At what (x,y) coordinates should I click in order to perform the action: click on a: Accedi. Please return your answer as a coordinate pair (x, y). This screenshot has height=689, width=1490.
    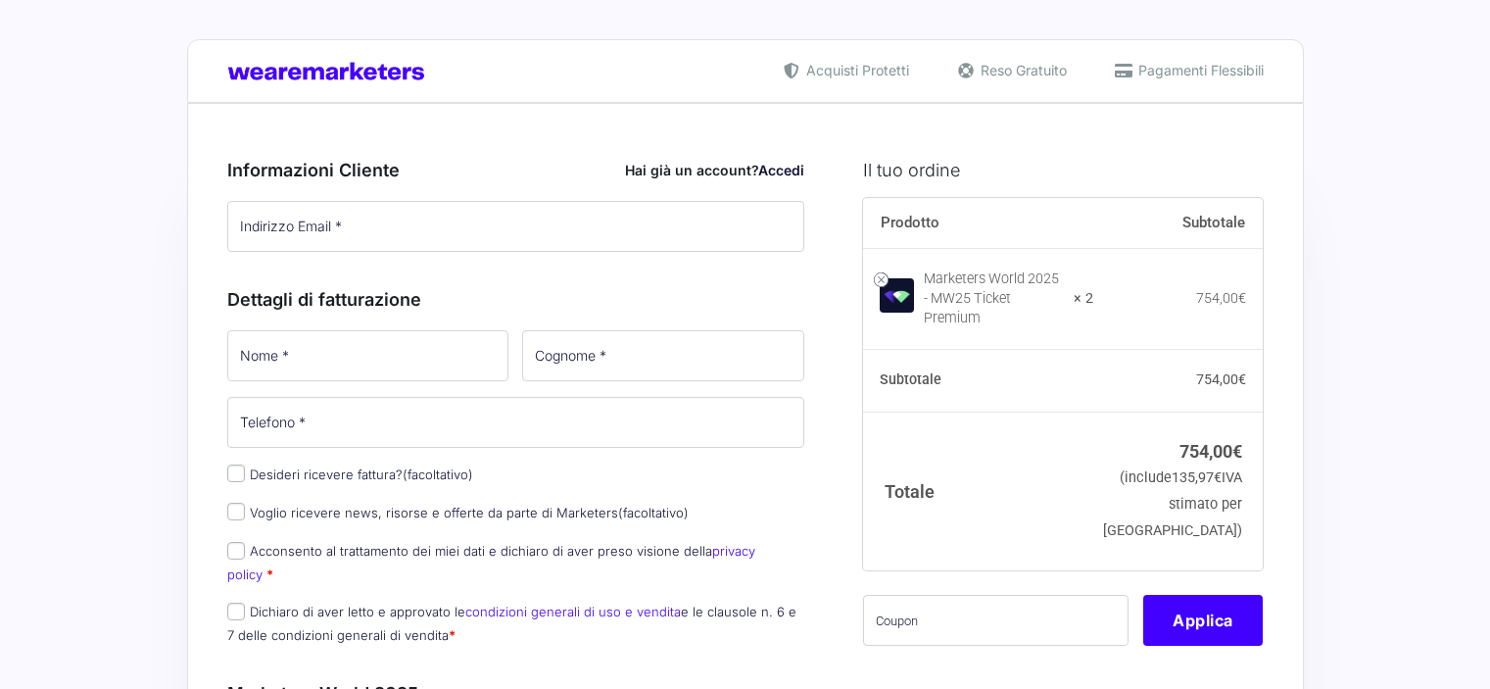
    Looking at the image, I should click on (781, 169).